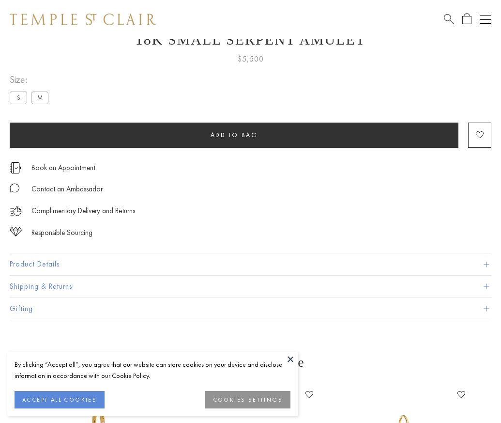  I want to click on a: Open Shopping Bag, so click(467, 19).